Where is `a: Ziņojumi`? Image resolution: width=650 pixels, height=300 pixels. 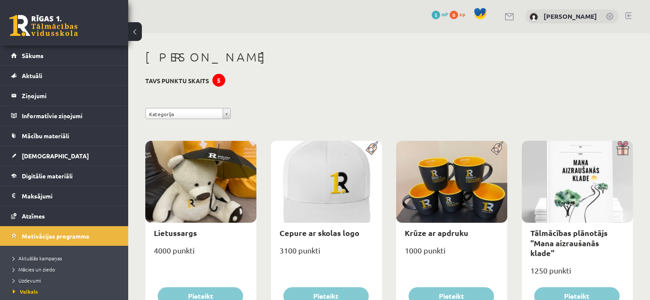 a: Ziņojumi is located at coordinates (64, 96).